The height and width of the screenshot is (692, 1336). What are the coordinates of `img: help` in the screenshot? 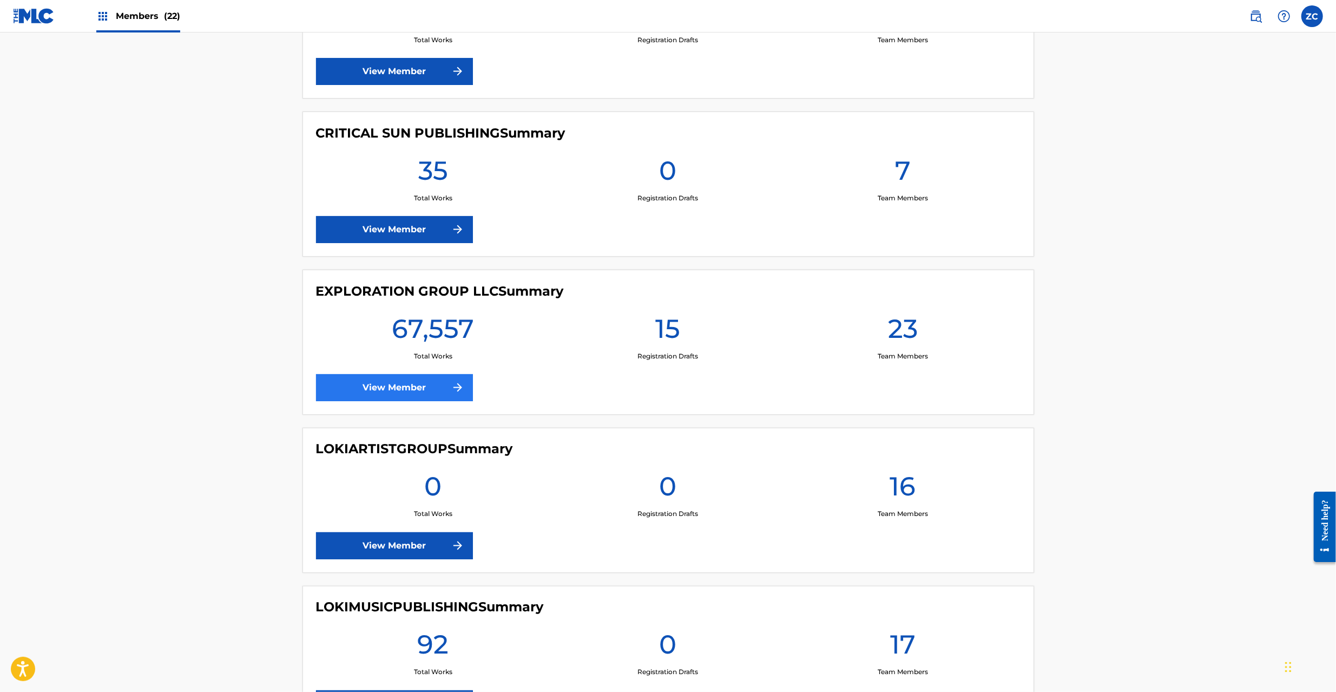 It's located at (1285, 16).